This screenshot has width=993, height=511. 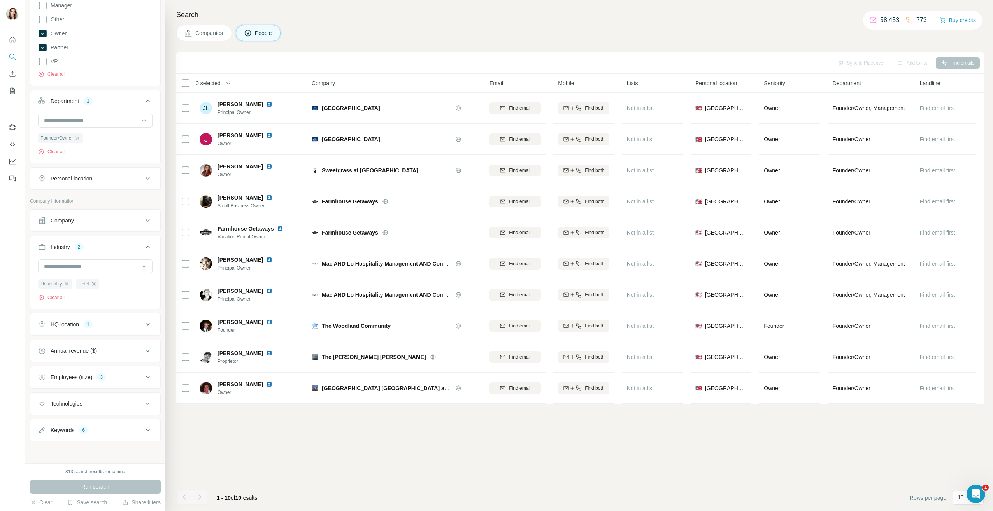 I want to click on button: Search, so click(x=12, y=57).